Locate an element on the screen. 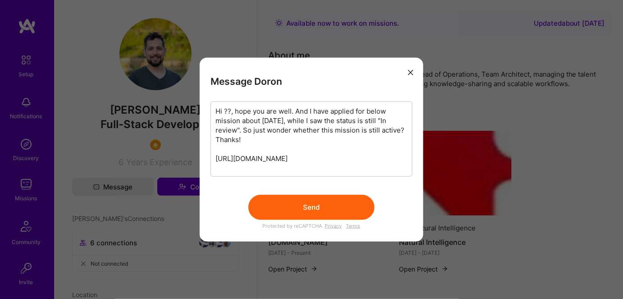 This screenshot has width=623, height=299. button: Send is located at coordinates (311, 207).